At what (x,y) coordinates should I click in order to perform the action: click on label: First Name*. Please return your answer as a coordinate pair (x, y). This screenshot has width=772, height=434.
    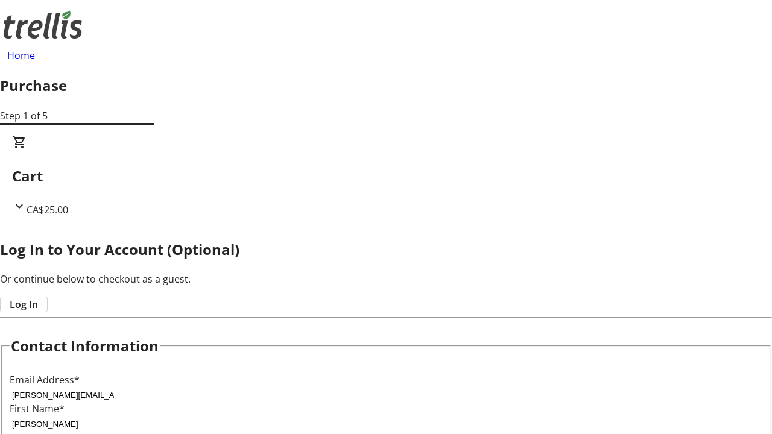
    Looking at the image, I should click on (37, 409).